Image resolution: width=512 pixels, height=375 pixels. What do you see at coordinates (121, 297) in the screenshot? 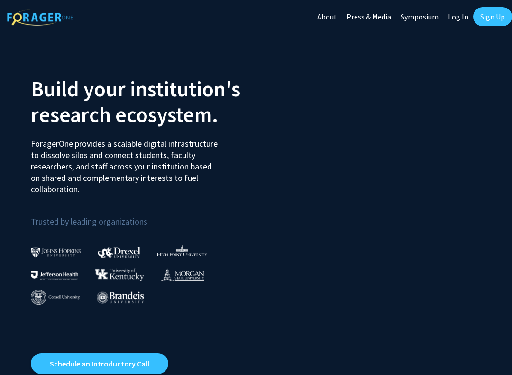
I see `img: Brandeis University` at bounding box center [121, 297].